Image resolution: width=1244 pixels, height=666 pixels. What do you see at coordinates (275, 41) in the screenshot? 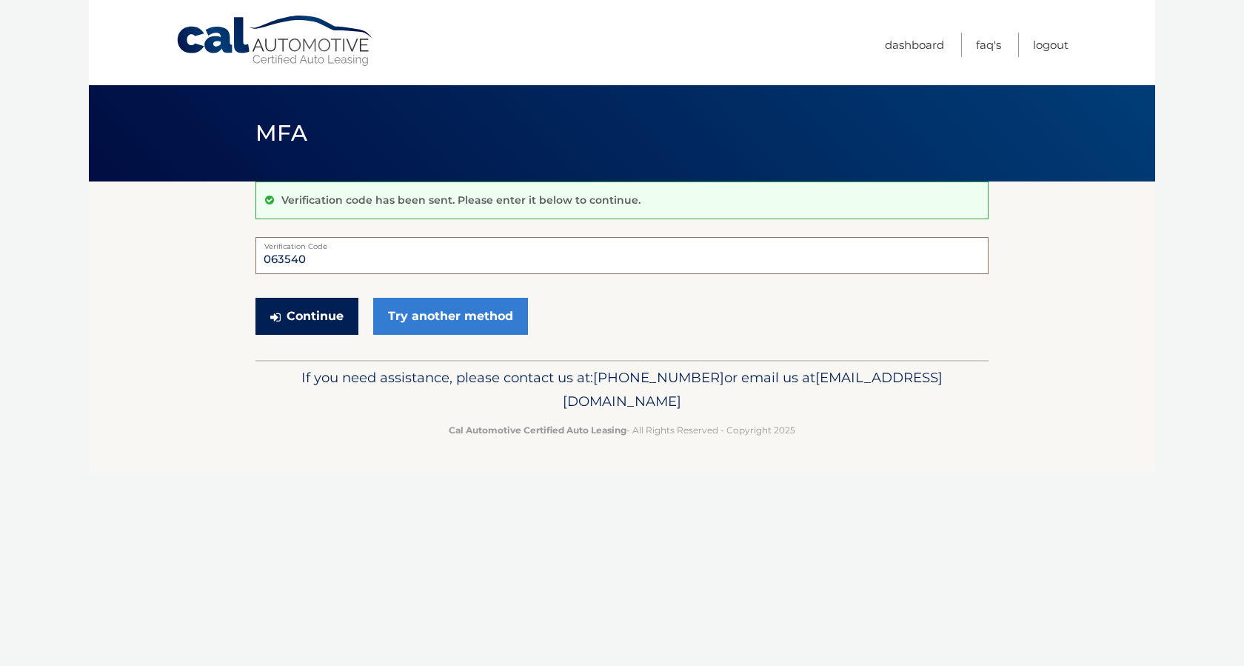
I see `a: Cal Automotive` at bounding box center [275, 41].